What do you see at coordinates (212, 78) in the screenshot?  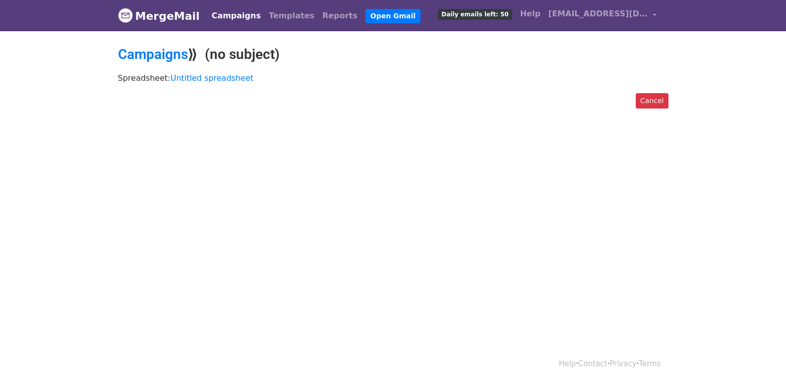 I see `a: Untitled spreadsheet` at bounding box center [212, 78].